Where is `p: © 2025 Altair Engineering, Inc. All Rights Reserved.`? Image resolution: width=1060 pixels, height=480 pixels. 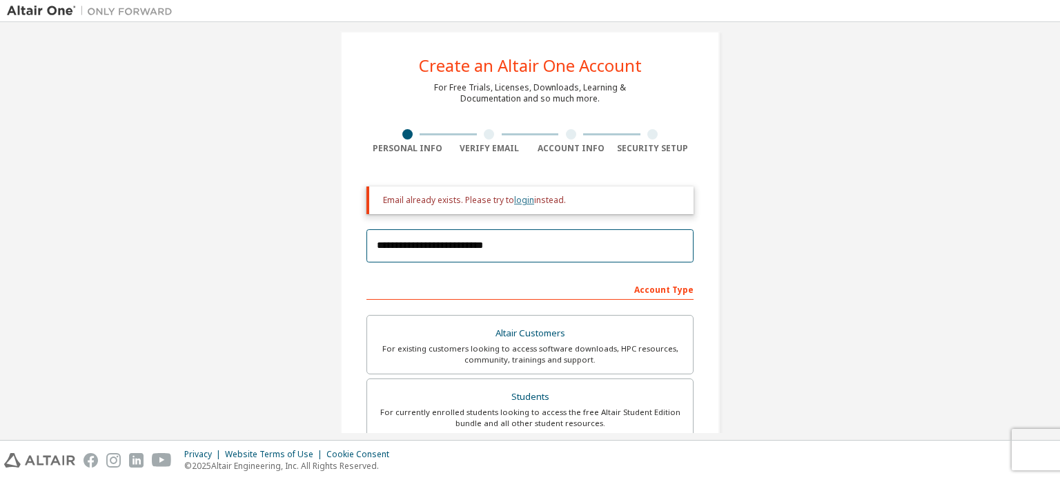
p: © 2025 Altair Engineering, Inc. All Rights Reserved. is located at coordinates (291, 465).